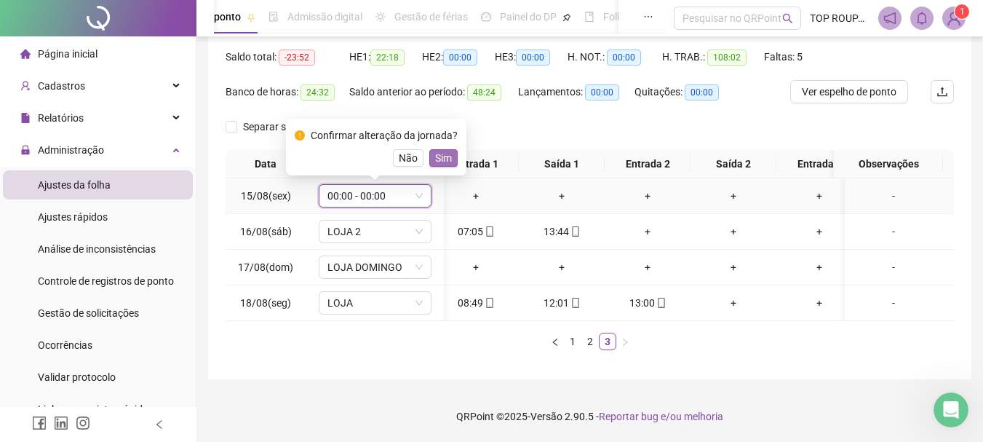  What do you see at coordinates (431, 17) in the screenshot?
I see `span: Gestão de férias` at bounding box center [431, 17].